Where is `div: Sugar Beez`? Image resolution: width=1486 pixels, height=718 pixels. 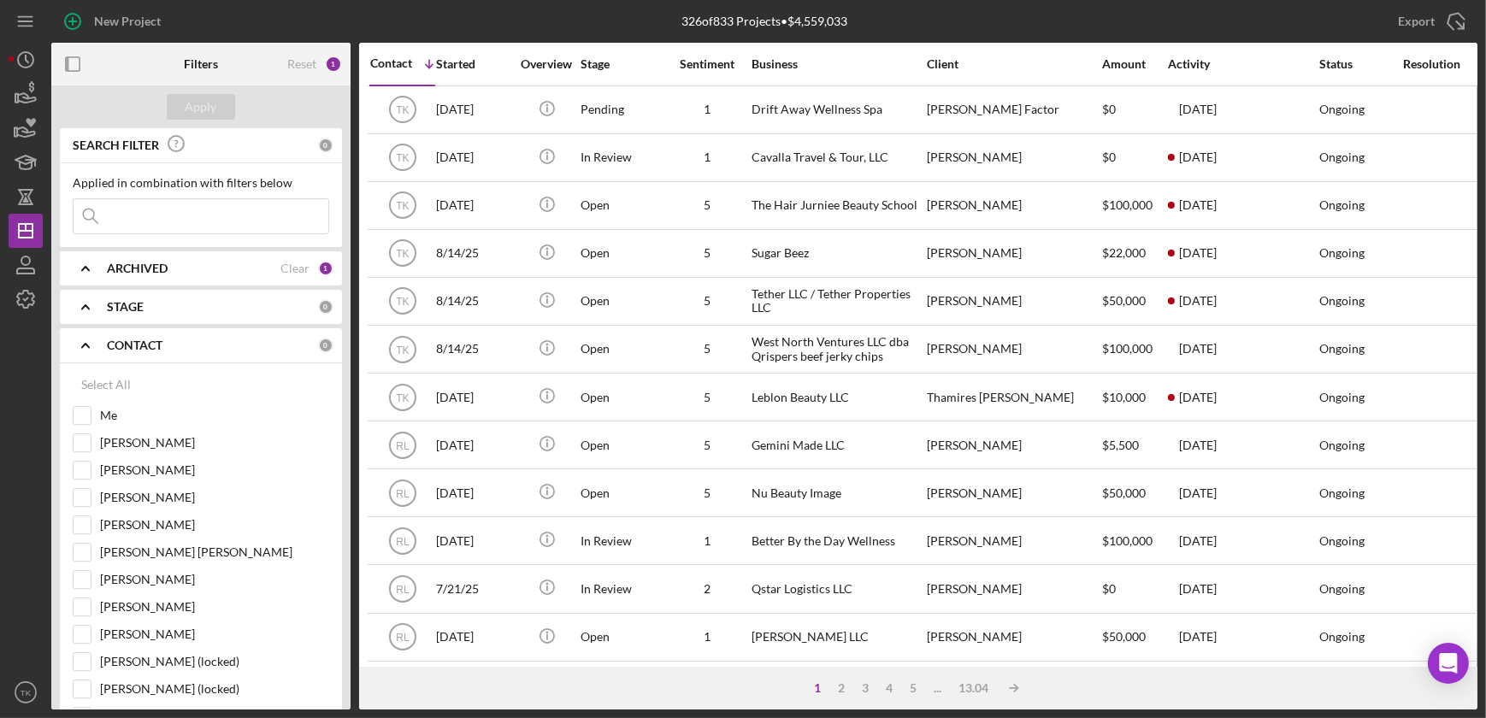
div: Sugar Beez is located at coordinates (837, 253).